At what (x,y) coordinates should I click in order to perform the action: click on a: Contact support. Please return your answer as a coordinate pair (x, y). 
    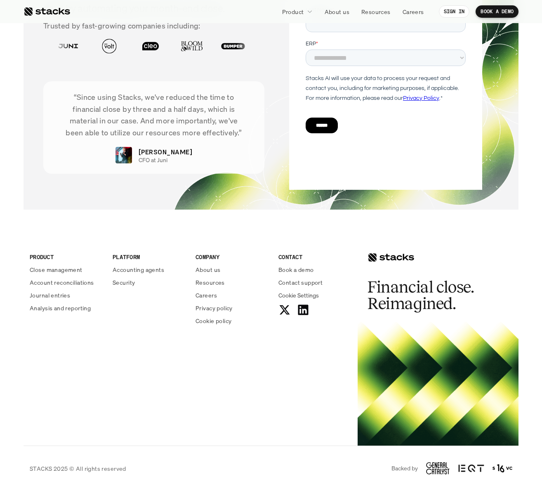
    Looking at the image, I should click on (315, 282).